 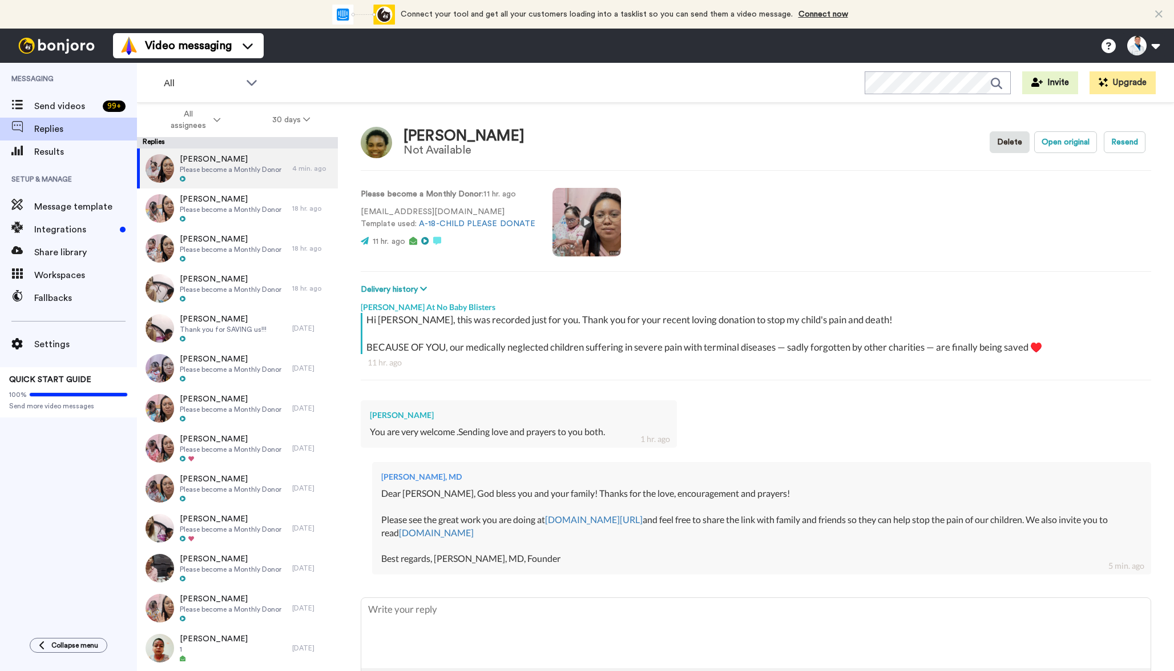 What do you see at coordinates (1126, 566) in the screenshot?
I see `div: 5 min. ago` at bounding box center [1126, 566].